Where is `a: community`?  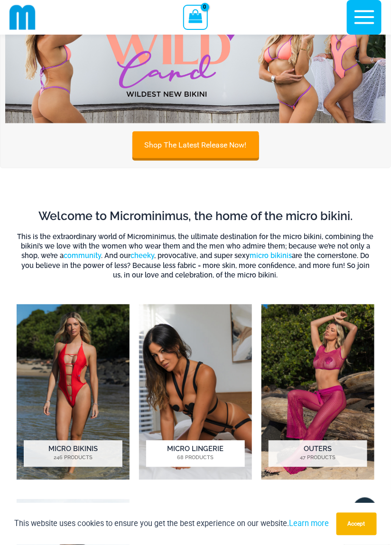
a: community is located at coordinates (83, 256).